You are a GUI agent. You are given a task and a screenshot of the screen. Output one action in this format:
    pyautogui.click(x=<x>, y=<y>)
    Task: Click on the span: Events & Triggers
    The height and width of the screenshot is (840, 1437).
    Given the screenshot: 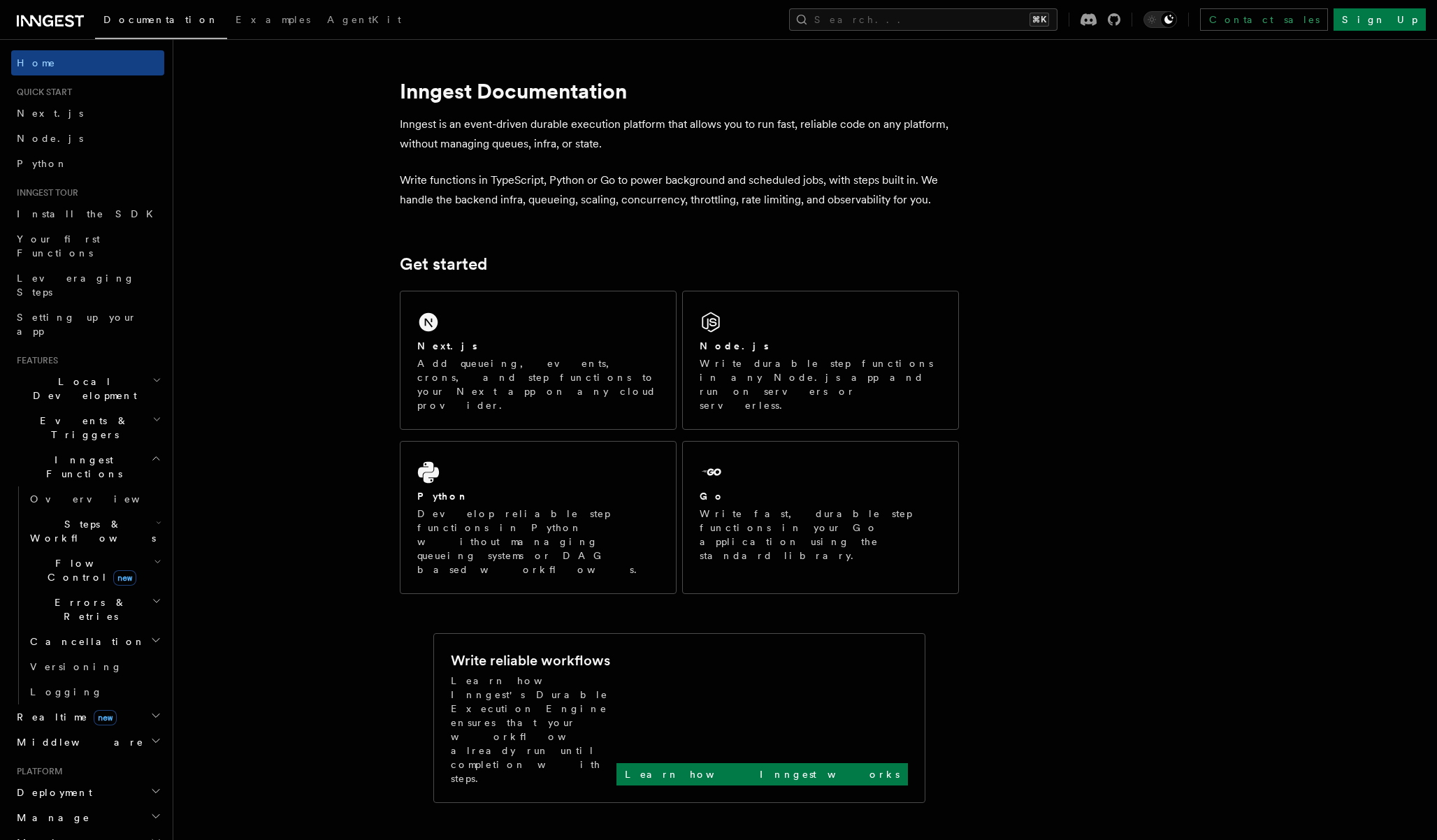 What is the action you would take?
    pyautogui.click(x=81, y=428)
    